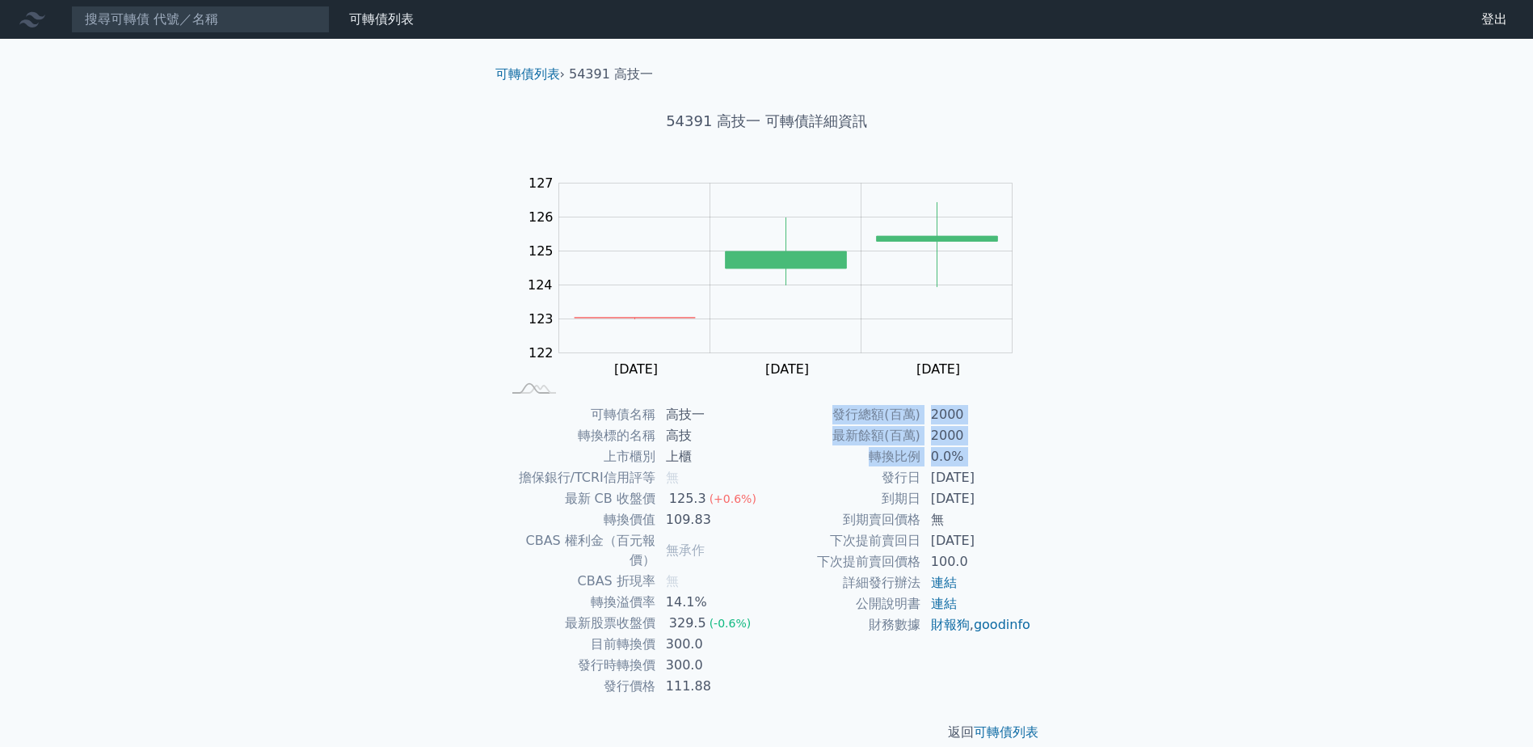 The image size is (1533, 747). Describe the element at coordinates (767, 121) in the screenshot. I see `h1: 54391 高技一 可轉債詳細資訊` at that location.